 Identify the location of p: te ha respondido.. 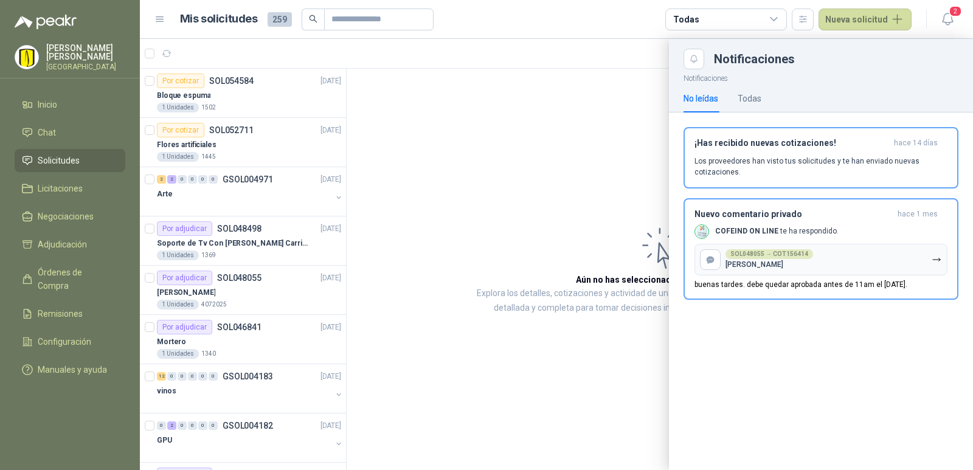
(776, 231).